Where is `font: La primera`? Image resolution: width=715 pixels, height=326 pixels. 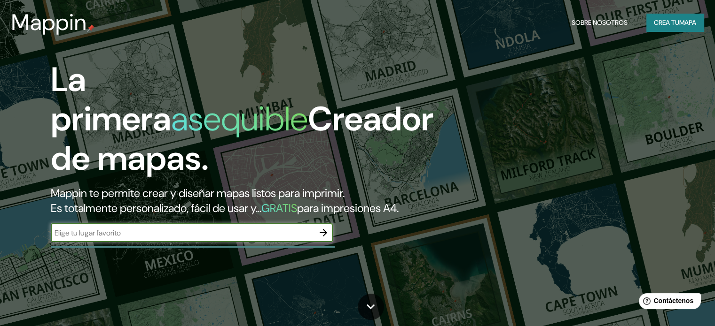 font: La primera is located at coordinates (111, 99).